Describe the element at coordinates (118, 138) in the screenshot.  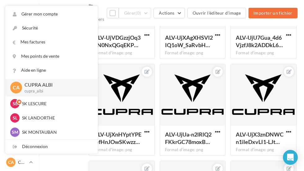
I see `span: ALV-UjXnHYptYPEjefHnJOwSKwzzQoq1PQYD-DlVz4WqwLCvB6wm9Dw9` at that location.